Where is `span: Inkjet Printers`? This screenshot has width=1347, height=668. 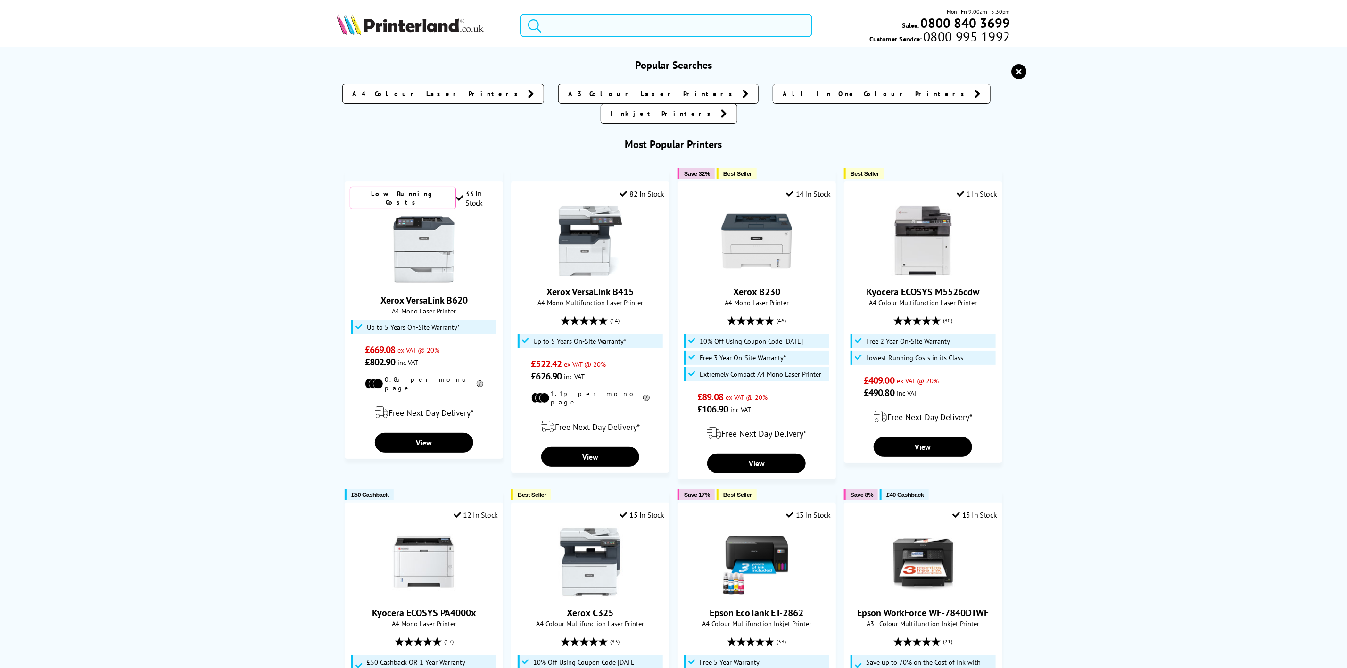
span: Inkjet Printers is located at coordinates (663, 114).